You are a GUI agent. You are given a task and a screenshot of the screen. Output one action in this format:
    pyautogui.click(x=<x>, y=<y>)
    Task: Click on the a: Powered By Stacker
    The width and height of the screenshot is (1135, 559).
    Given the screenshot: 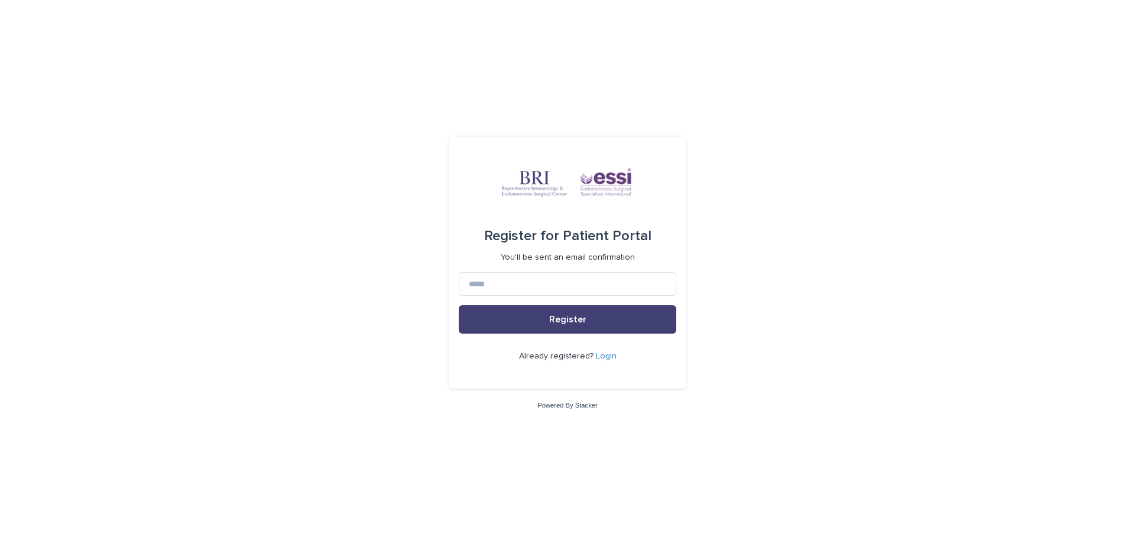 What is the action you would take?
    pyautogui.click(x=567, y=405)
    